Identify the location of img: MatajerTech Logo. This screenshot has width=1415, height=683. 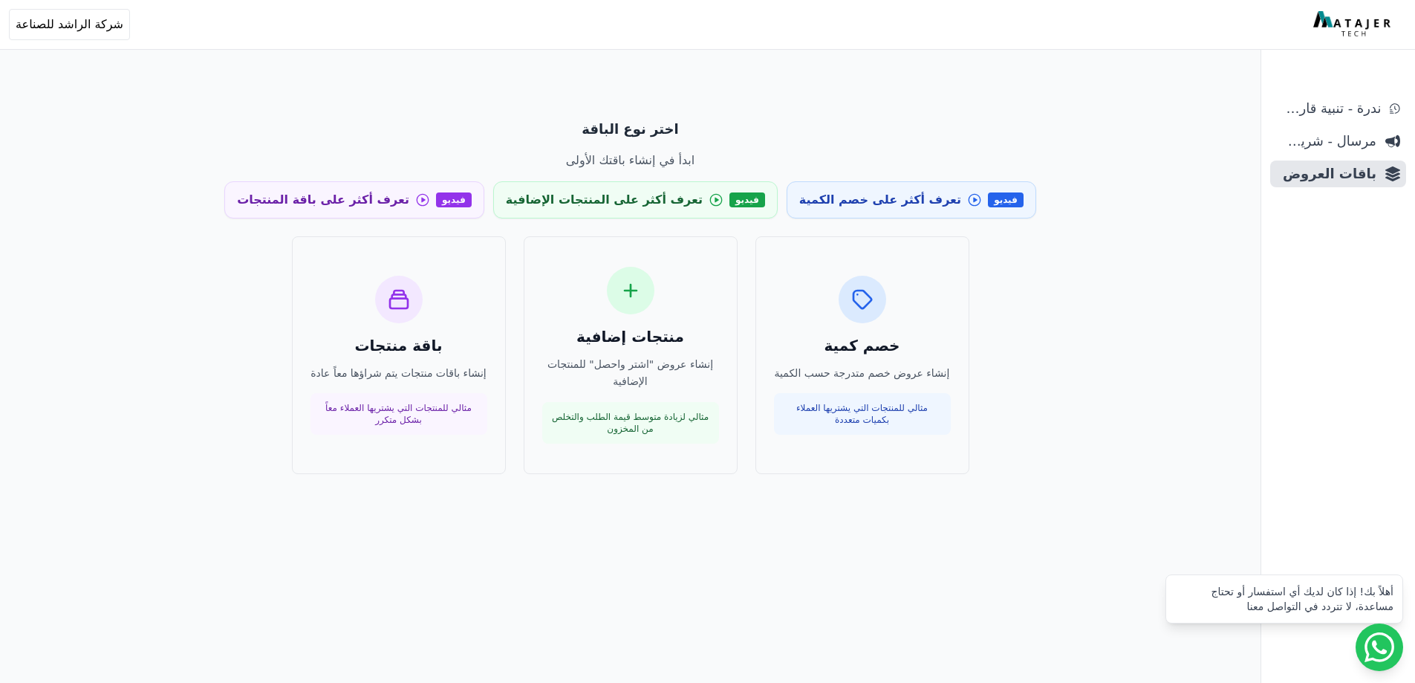
(1353, 25).